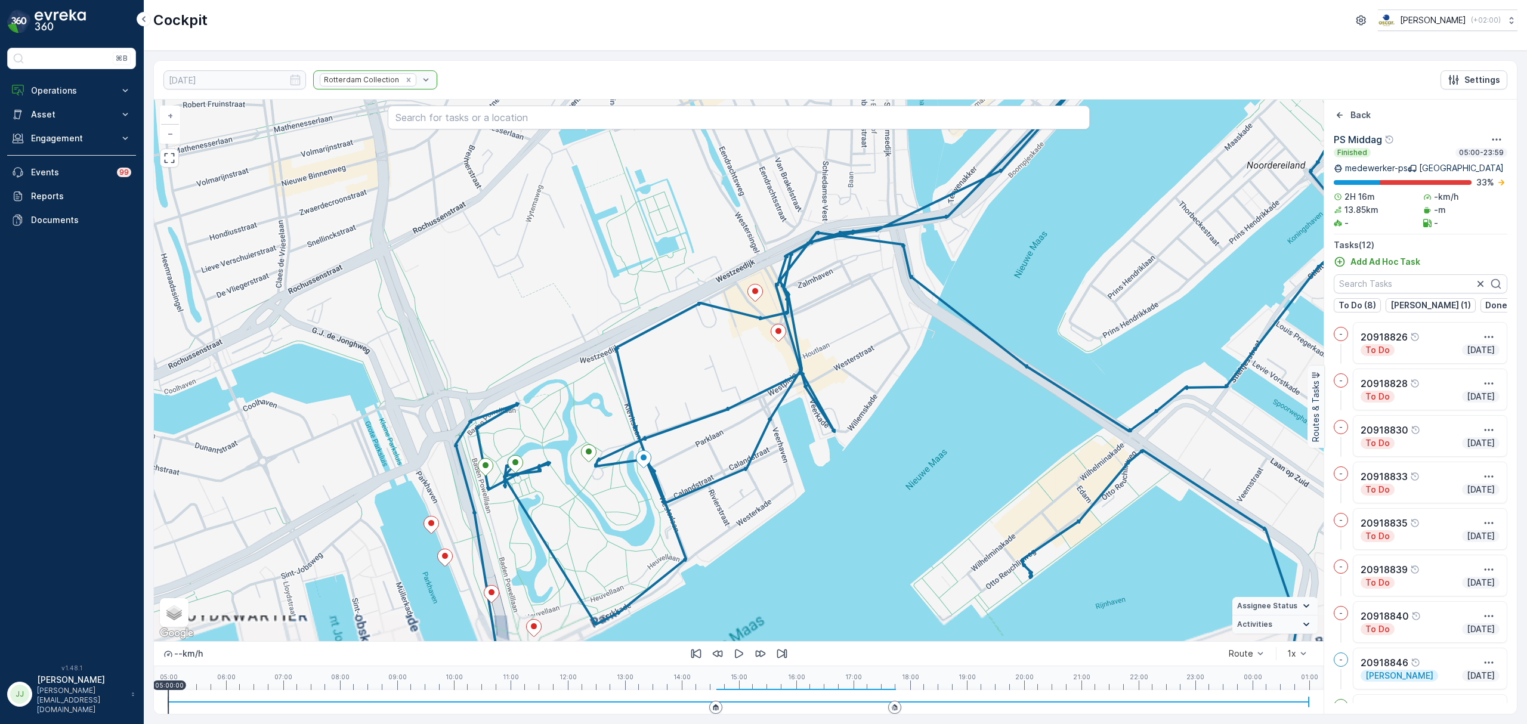  Describe the element at coordinates (1357, 140) in the screenshot. I see `p: PS Middag` at that location.